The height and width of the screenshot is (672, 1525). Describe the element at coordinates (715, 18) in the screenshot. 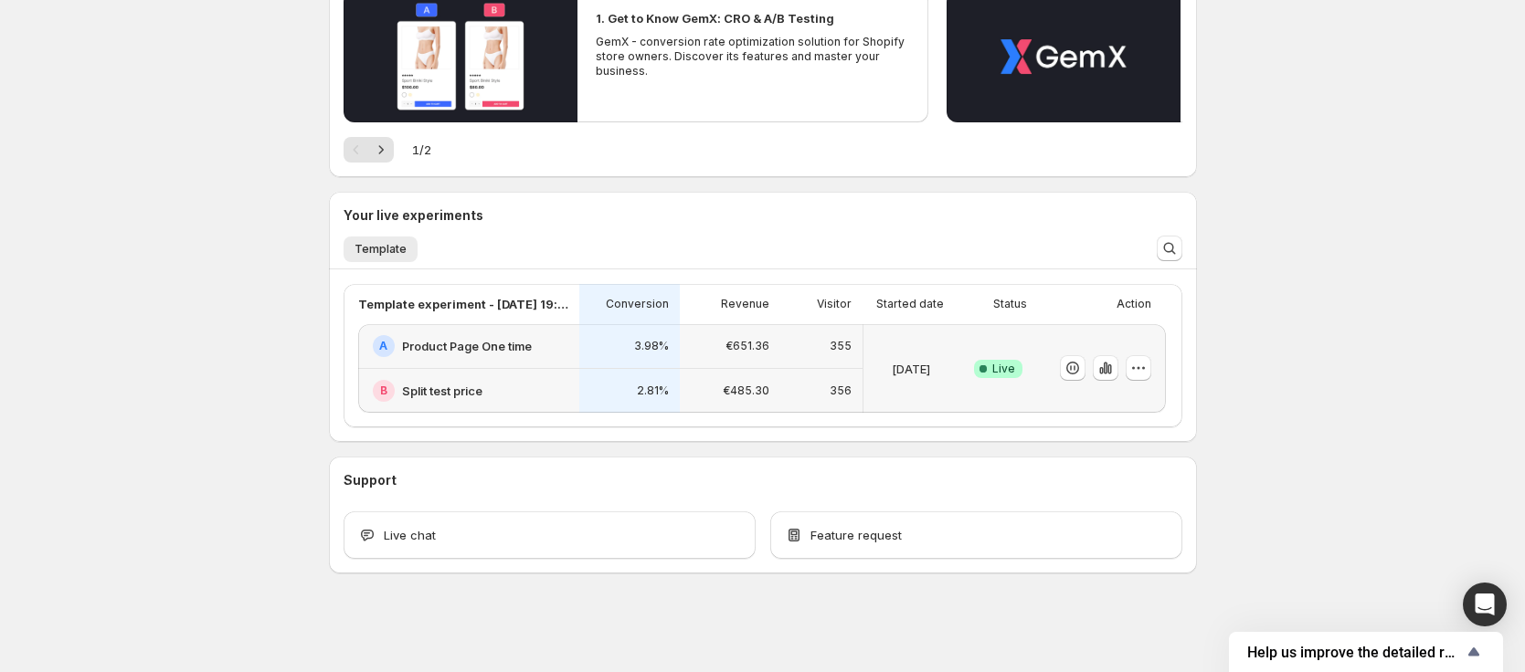

I see `h2: 1. Get to Know GemX: CRO & A/B Testing` at that location.